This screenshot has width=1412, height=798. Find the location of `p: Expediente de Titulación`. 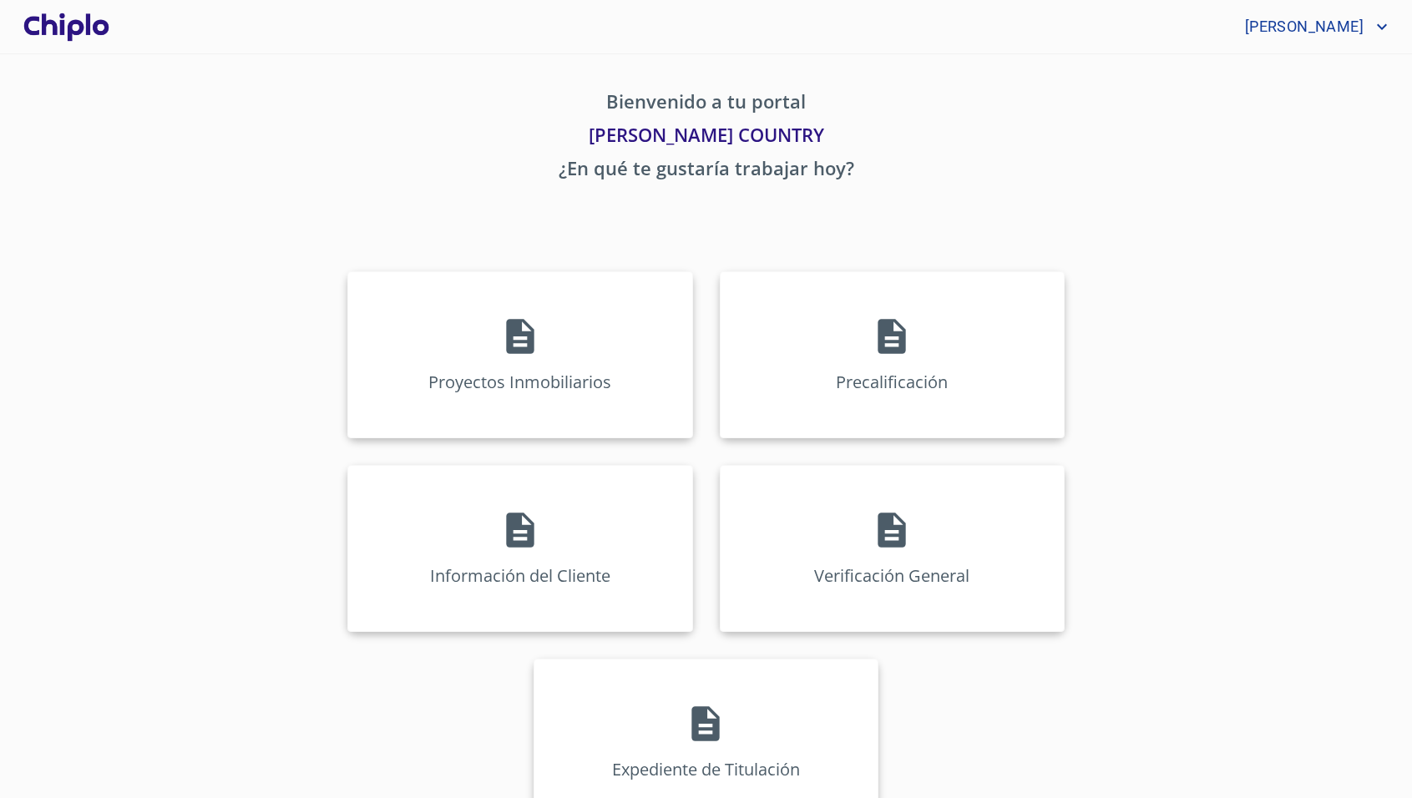

p: Expediente de Titulación is located at coordinates (706, 769).